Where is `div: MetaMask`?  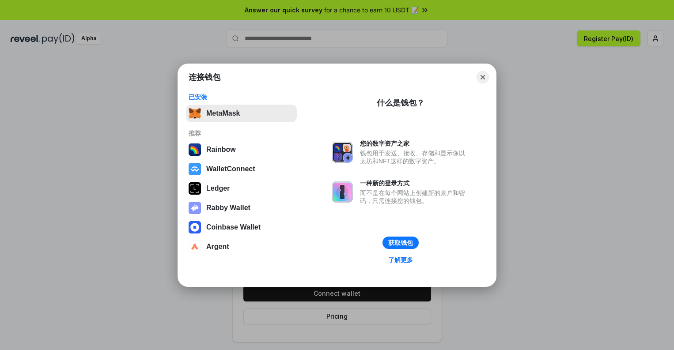
div: MetaMask is located at coordinates (223, 113).